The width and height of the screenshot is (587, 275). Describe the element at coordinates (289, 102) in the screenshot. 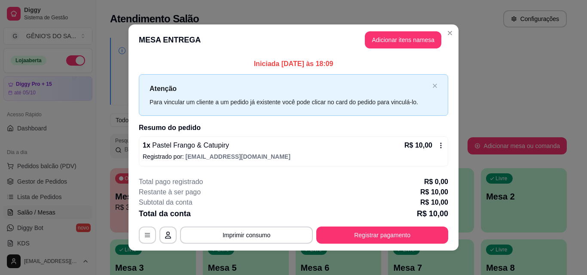

I see `div: Para vincular um cliente a um pedido já existente você pode clicar no card do pedido para vinculá...` at that location.